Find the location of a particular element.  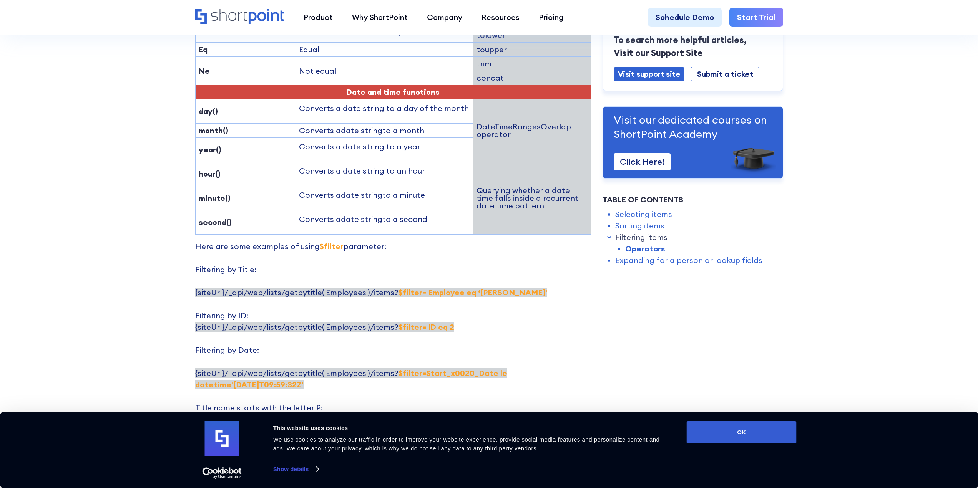

a: Visit support site is located at coordinates (649, 74).